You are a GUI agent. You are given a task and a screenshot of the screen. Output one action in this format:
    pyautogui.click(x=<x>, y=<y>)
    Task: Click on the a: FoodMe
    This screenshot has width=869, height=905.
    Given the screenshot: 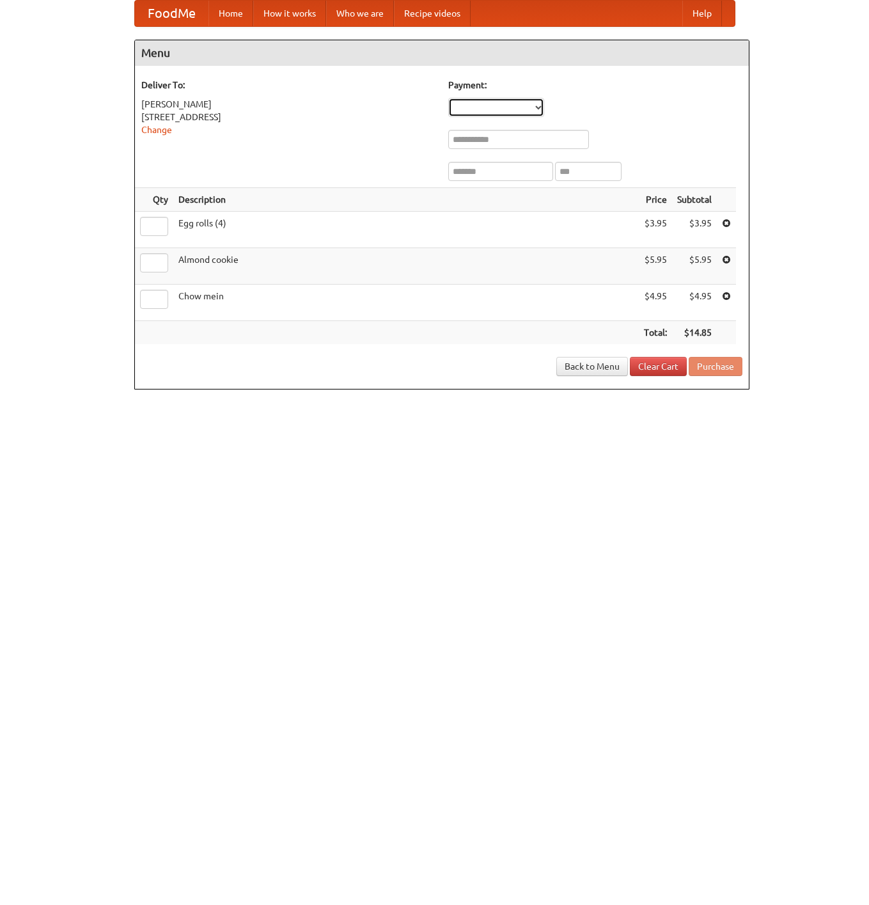 What is the action you would take?
    pyautogui.click(x=171, y=13)
    